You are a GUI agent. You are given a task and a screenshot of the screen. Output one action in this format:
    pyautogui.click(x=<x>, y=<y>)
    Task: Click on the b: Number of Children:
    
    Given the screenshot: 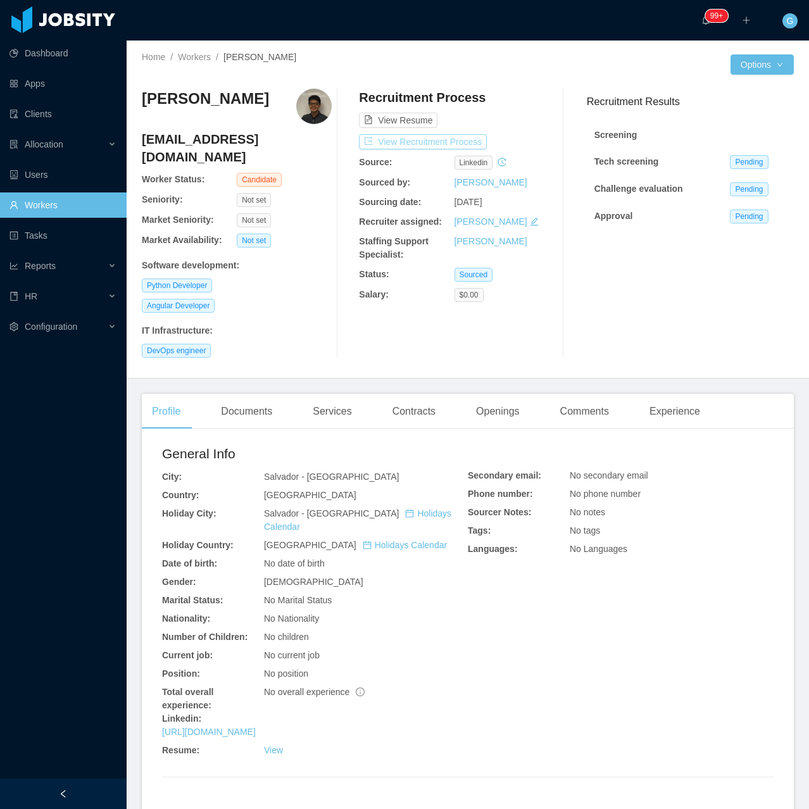 What is the action you would take?
    pyautogui.click(x=204, y=637)
    